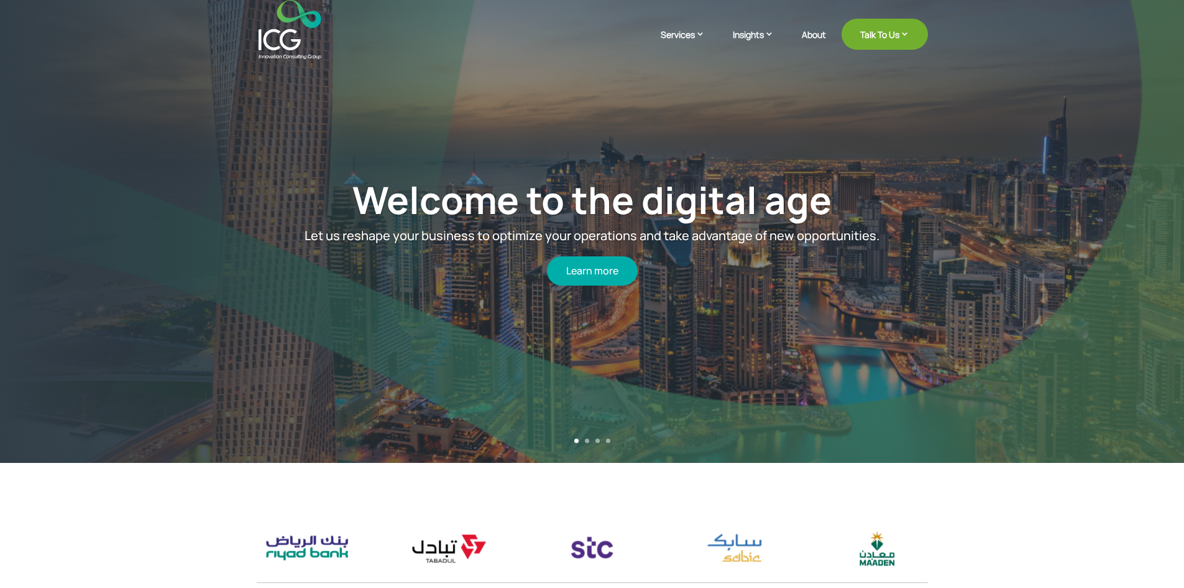  What do you see at coordinates (592, 200) in the screenshot?
I see `a: Welcome to the digital age` at bounding box center [592, 200].